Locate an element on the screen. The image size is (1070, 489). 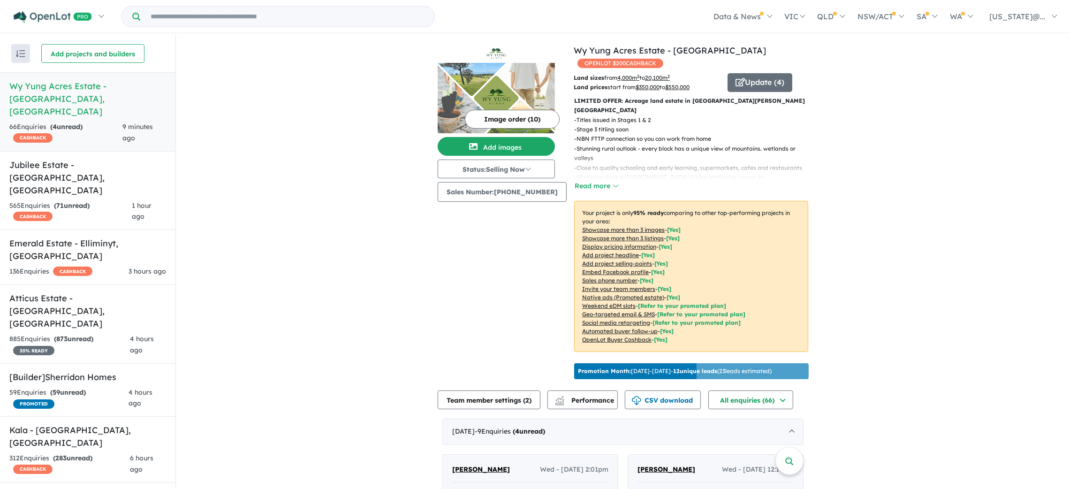
button: CSV download is located at coordinates (663, 399).